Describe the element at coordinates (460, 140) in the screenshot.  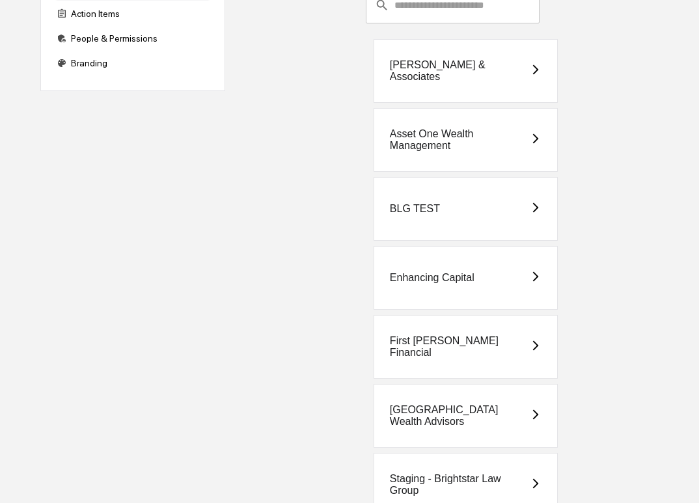
I see `div: Asset One Wealth Management` at that location.